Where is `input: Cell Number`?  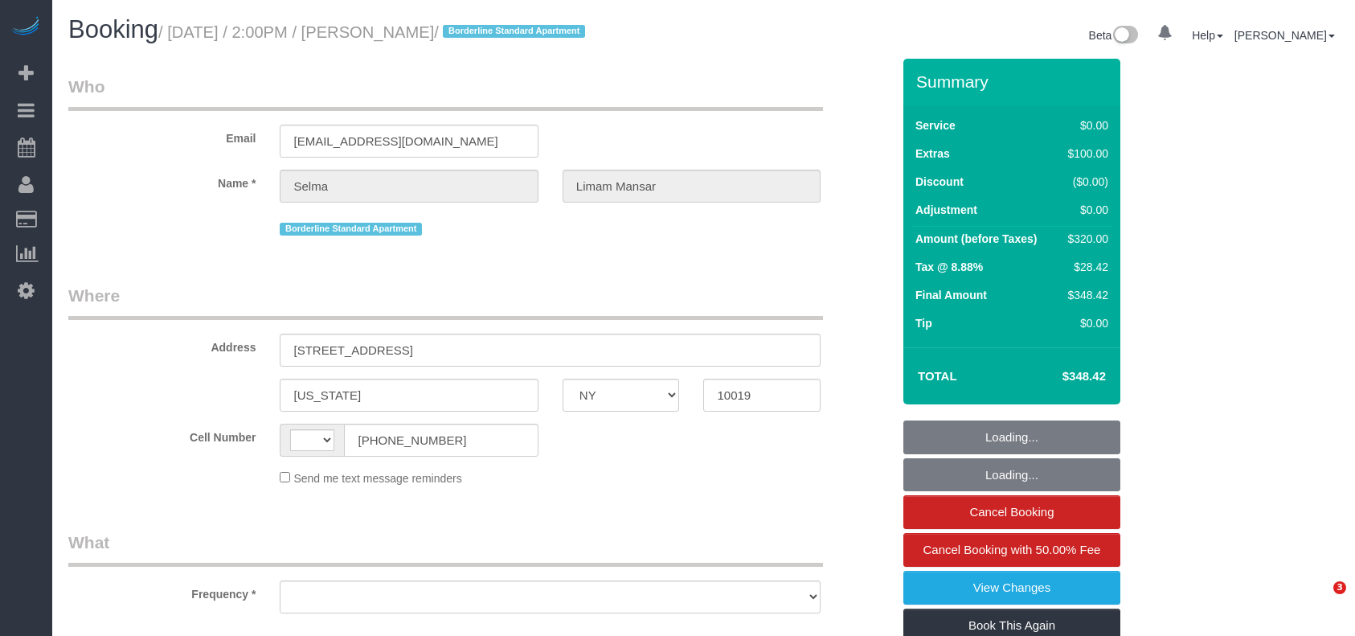
input: Cell Number is located at coordinates (441, 440).